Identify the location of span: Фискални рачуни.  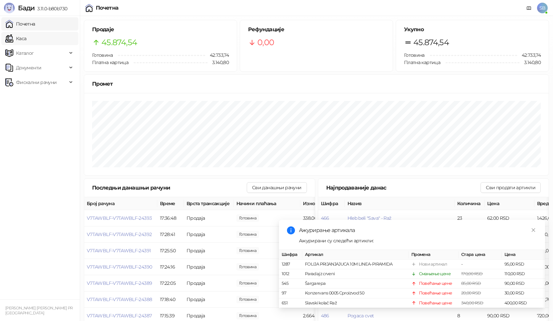
(36, 82).